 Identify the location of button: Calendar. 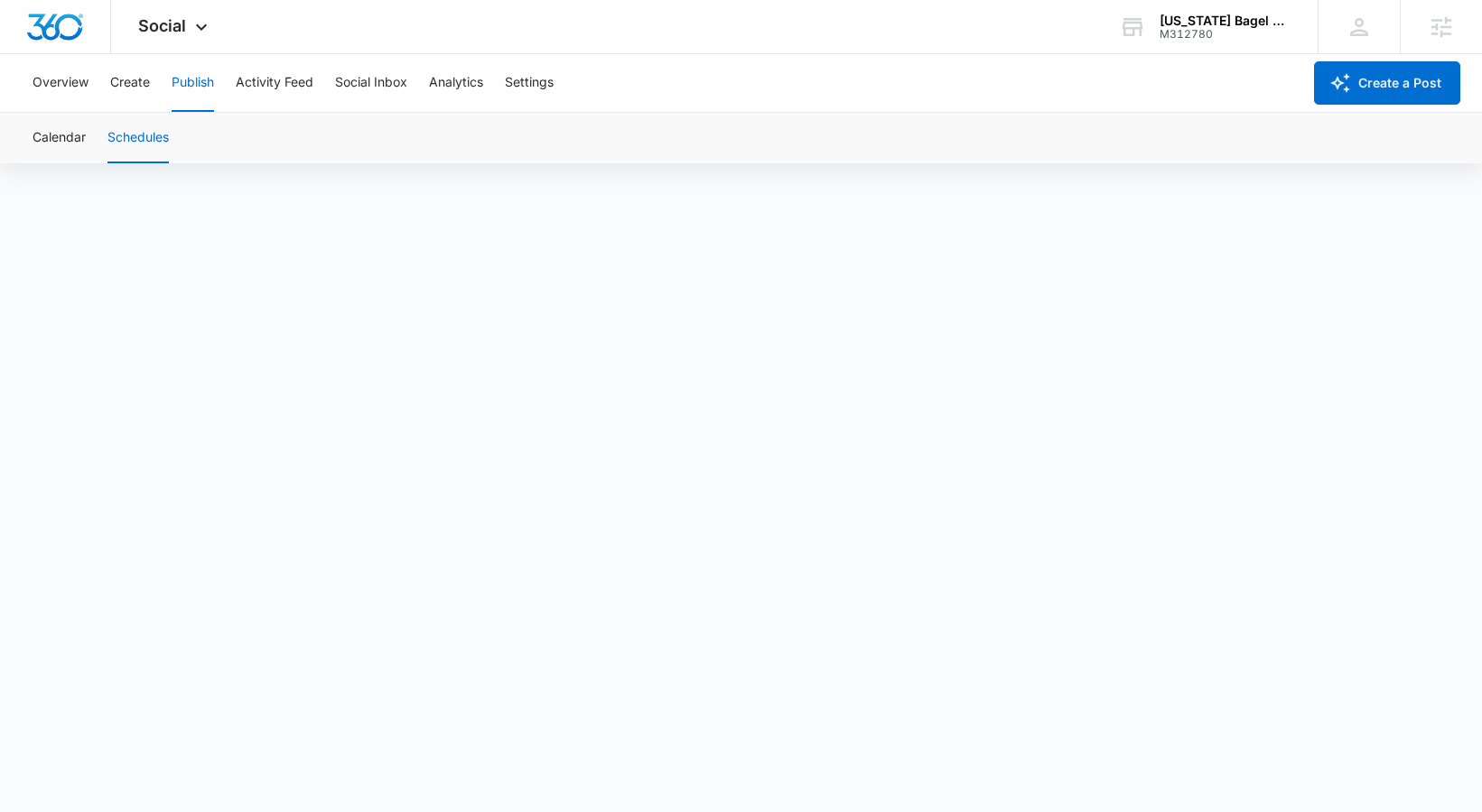
(59, 138).